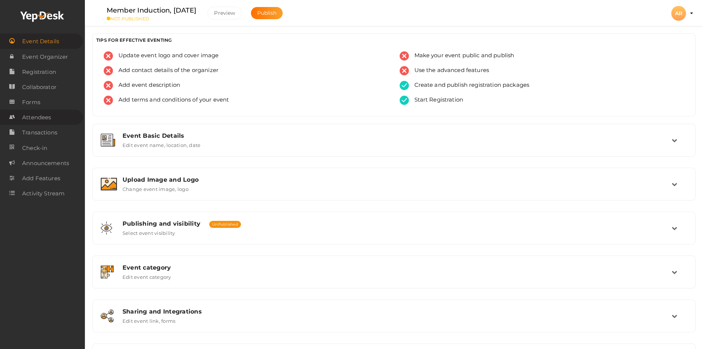  What do you see at coordinates (31, 102) in the screenshot?
I see `span: Forms` at bounding box center [31, 102].